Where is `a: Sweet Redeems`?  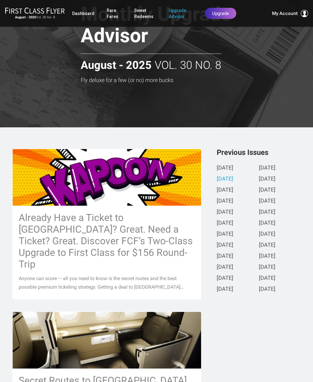
a: Sweet Redeems is located at coordinates (145, 13).